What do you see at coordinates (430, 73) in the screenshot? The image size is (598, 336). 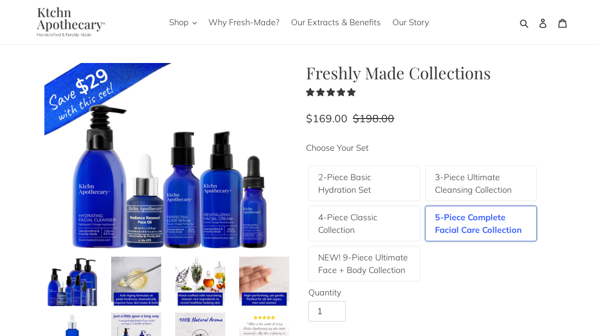 I see `h1: Freshly Made Collections` at bounding box center [430, 73].